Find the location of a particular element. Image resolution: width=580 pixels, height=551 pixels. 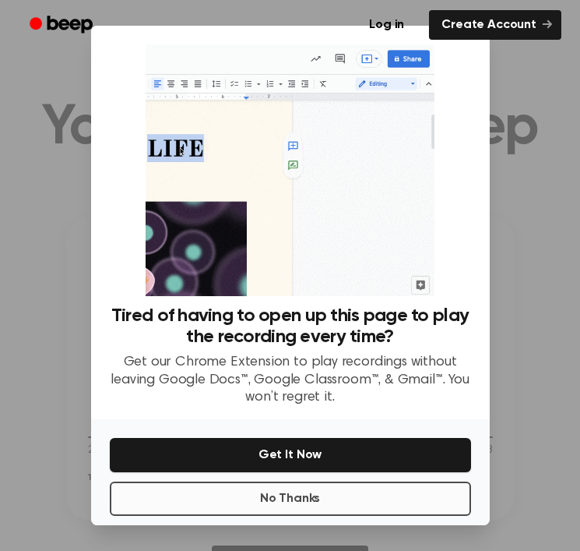

button: No Thanks is located at coordinates (291, 499).